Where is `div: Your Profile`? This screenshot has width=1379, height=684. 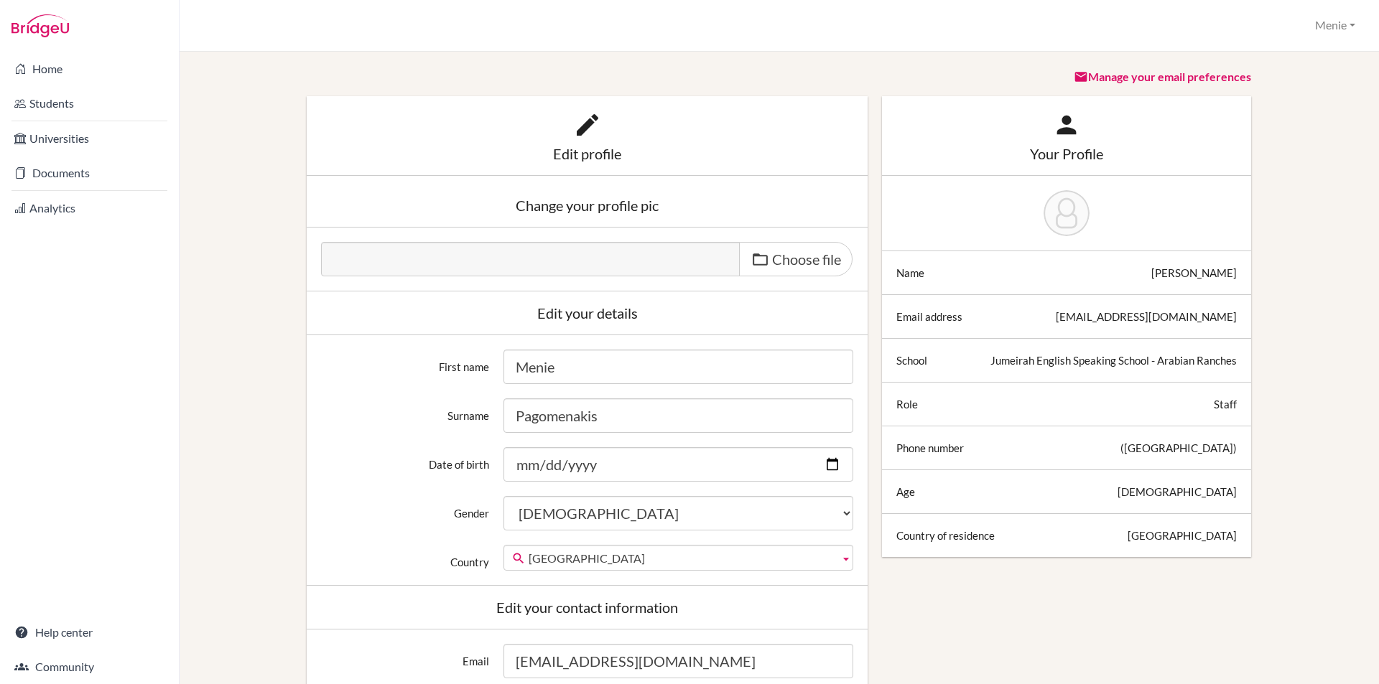 div: Your Profile is located at coordinates (1067, 154).